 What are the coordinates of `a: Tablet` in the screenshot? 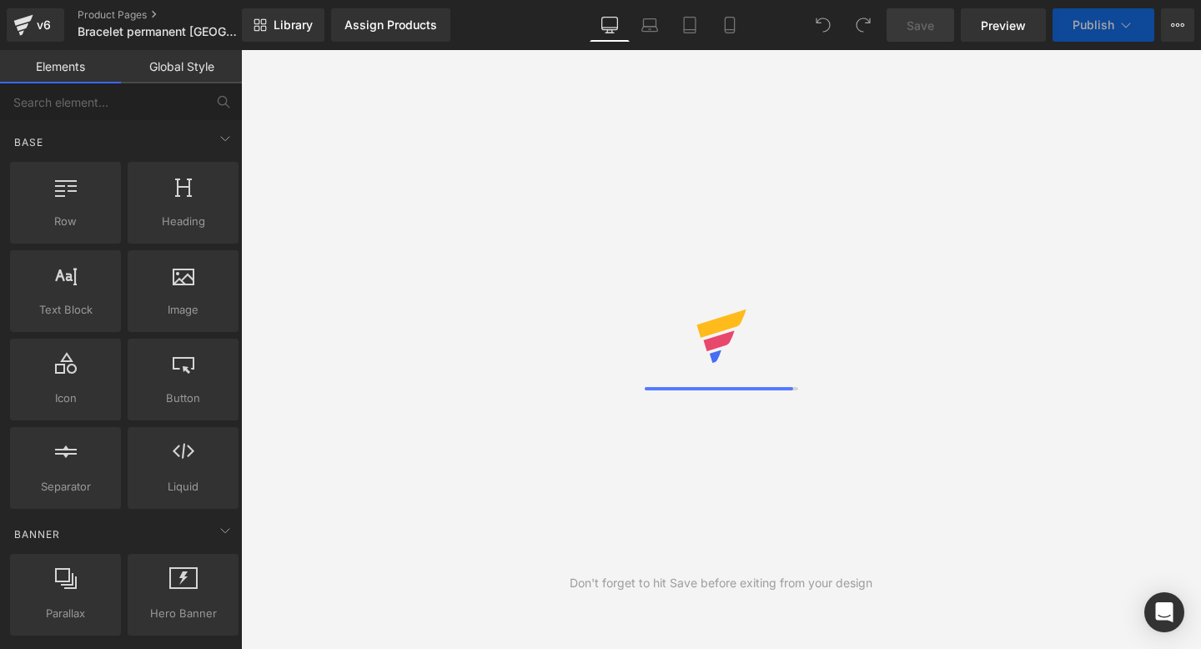 It's located at (690, 25).